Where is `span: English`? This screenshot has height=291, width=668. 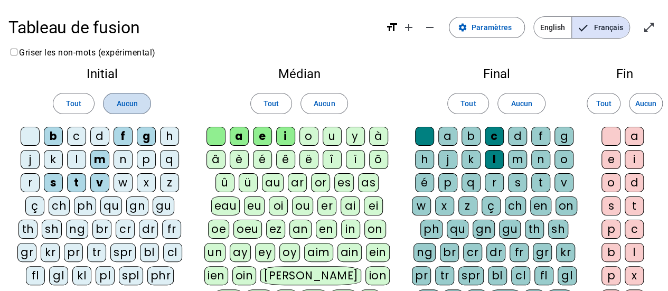 span: English is located at coordinates (553, 27).